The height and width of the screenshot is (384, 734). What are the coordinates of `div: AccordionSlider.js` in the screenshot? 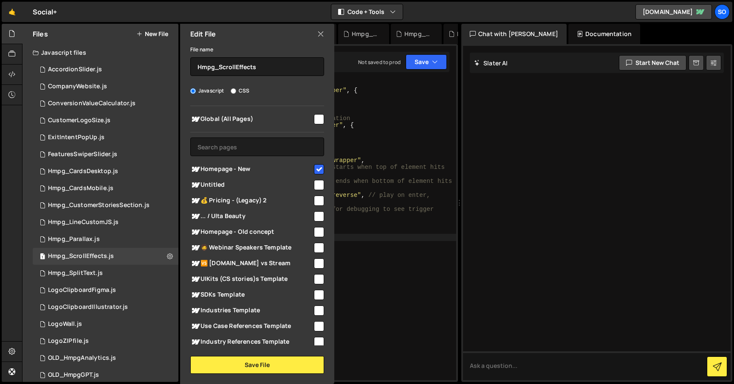 It's located at (75, 70).